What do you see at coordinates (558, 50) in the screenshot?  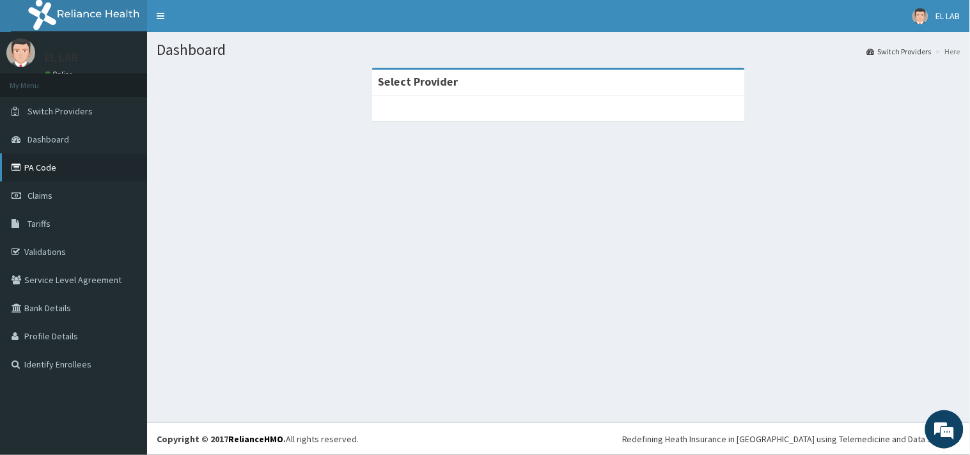 I see `h1: Dashboard` at bounding box center [558, 50].